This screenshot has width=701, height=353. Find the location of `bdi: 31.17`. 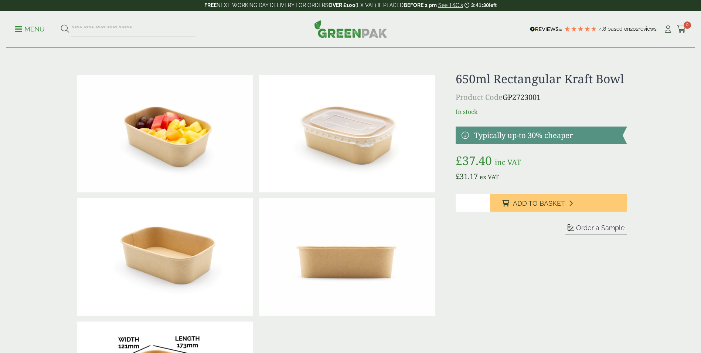

bdi: 31.17 is located at coordinates (467, 176).